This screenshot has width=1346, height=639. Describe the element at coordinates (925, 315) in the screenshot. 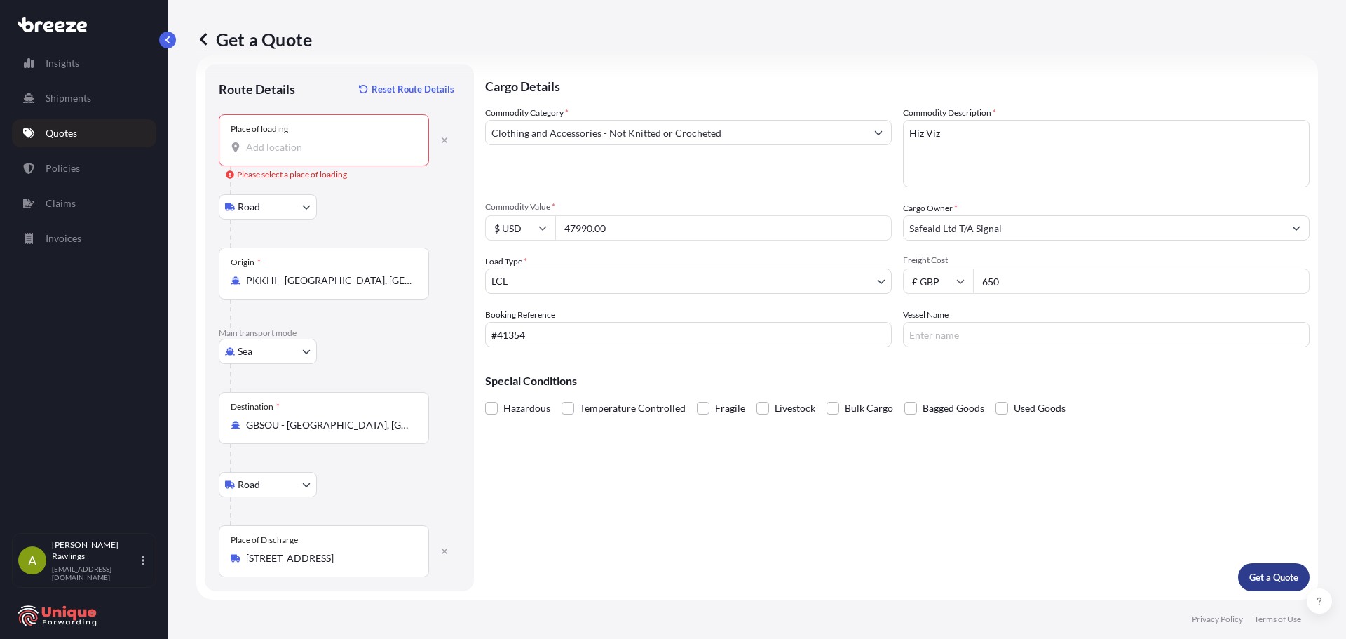

I see `label: Vessel Name` at that location.